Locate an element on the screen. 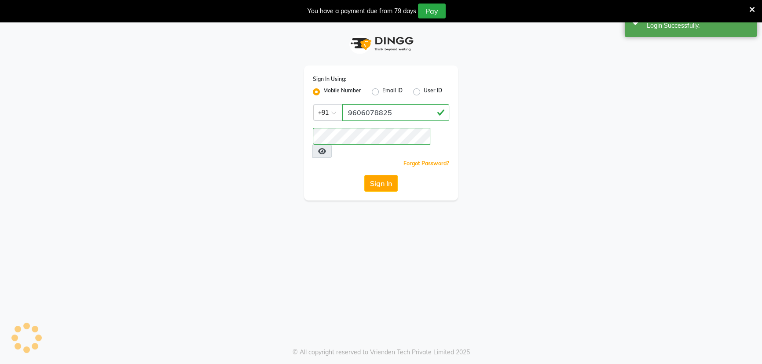  label: Mobile Number is located at coordinates (342, 92).